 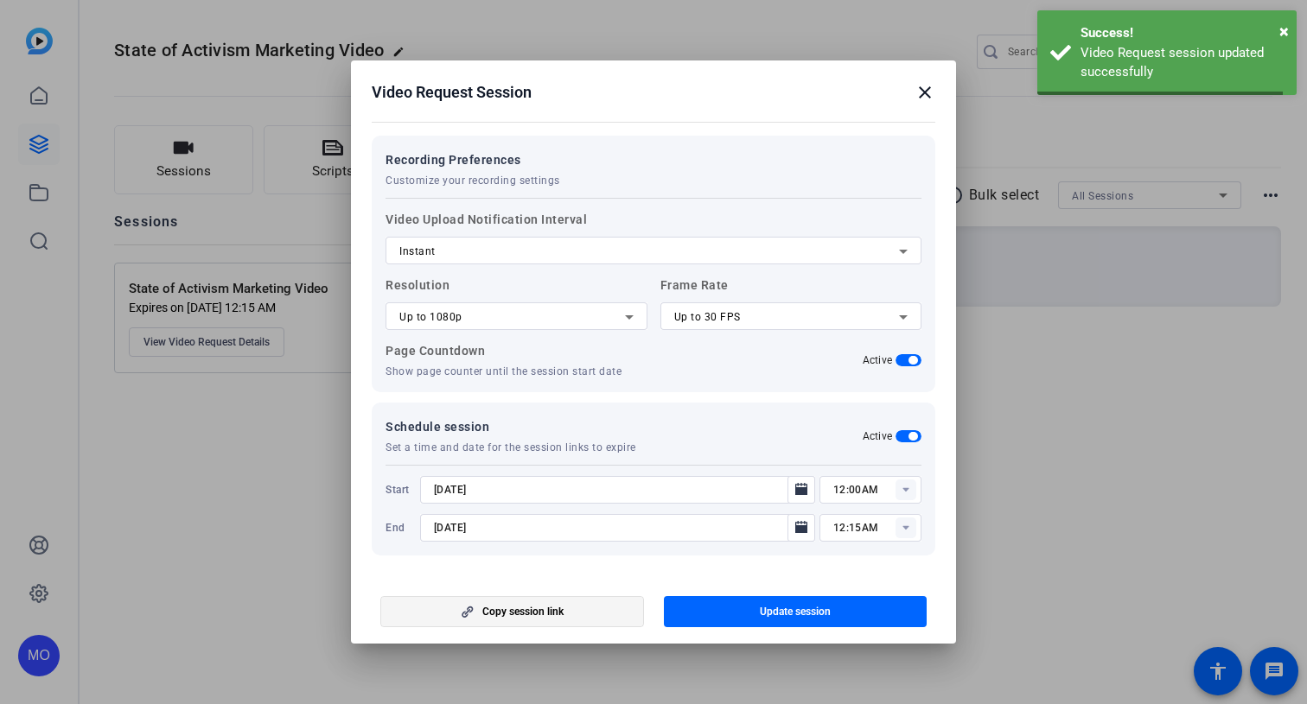 What do you see at coordinates (473, 181) in the screenshot?
I see `span: Customize your recording settings` at bounding box center [473, 181].